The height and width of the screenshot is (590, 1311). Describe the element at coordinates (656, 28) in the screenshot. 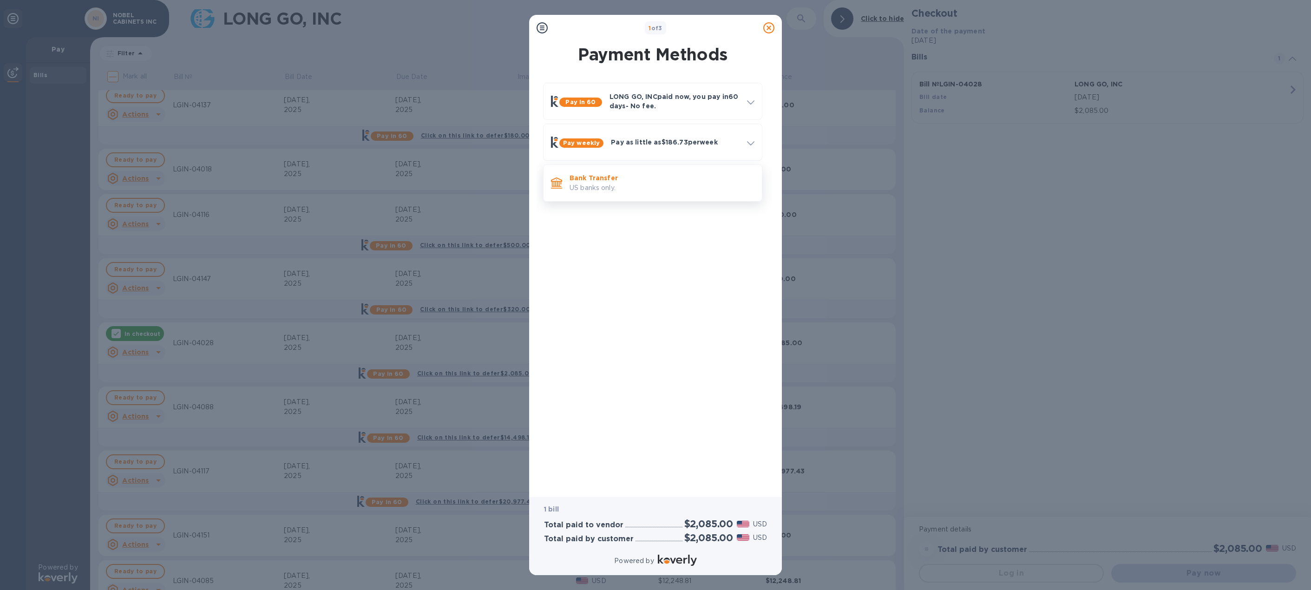

I see `b: of 3` at that location.